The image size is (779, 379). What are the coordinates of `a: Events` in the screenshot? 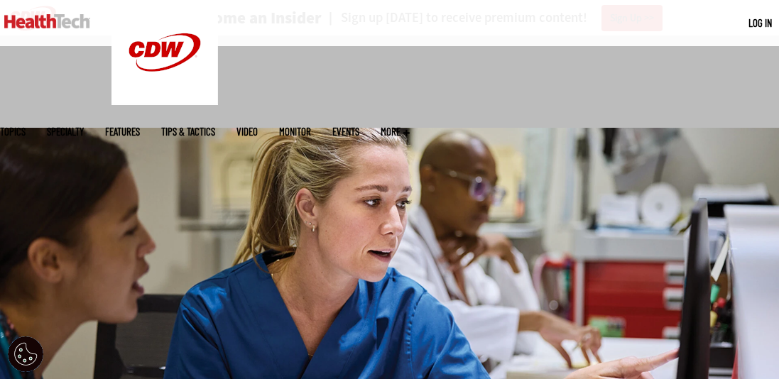 It's located at (346, 131).